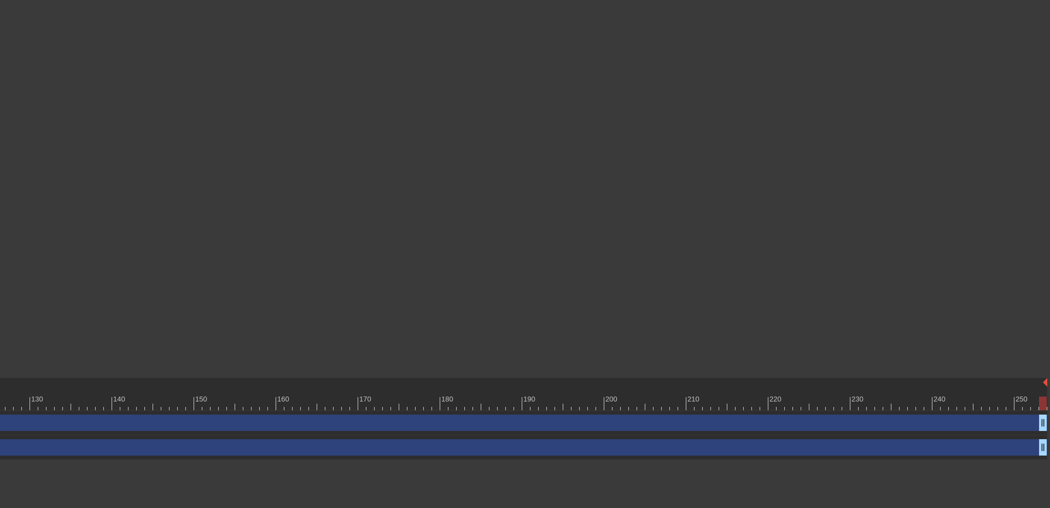 This screenshot has height=508, width=1050. I want to click on div: 200, so click(612, 400).